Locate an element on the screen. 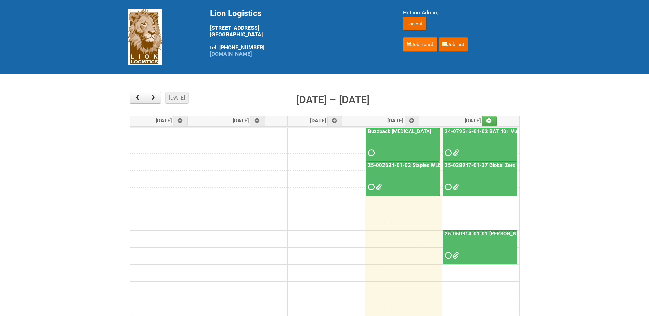 The width and height of the screenshot is (649, 316). span: Lion Logistics is located at coordinates (236, 13).